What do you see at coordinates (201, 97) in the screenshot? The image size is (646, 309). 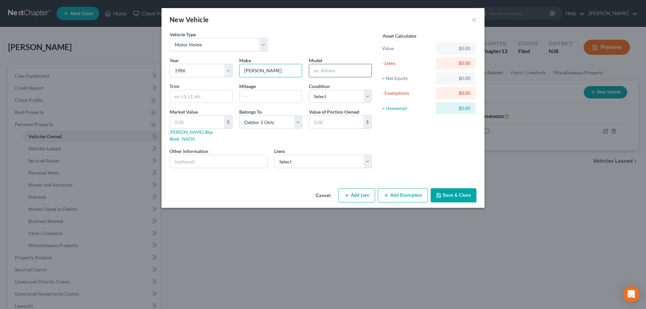 I see `input: ex. LS, LT, etc` at bounding box center [201, 97].